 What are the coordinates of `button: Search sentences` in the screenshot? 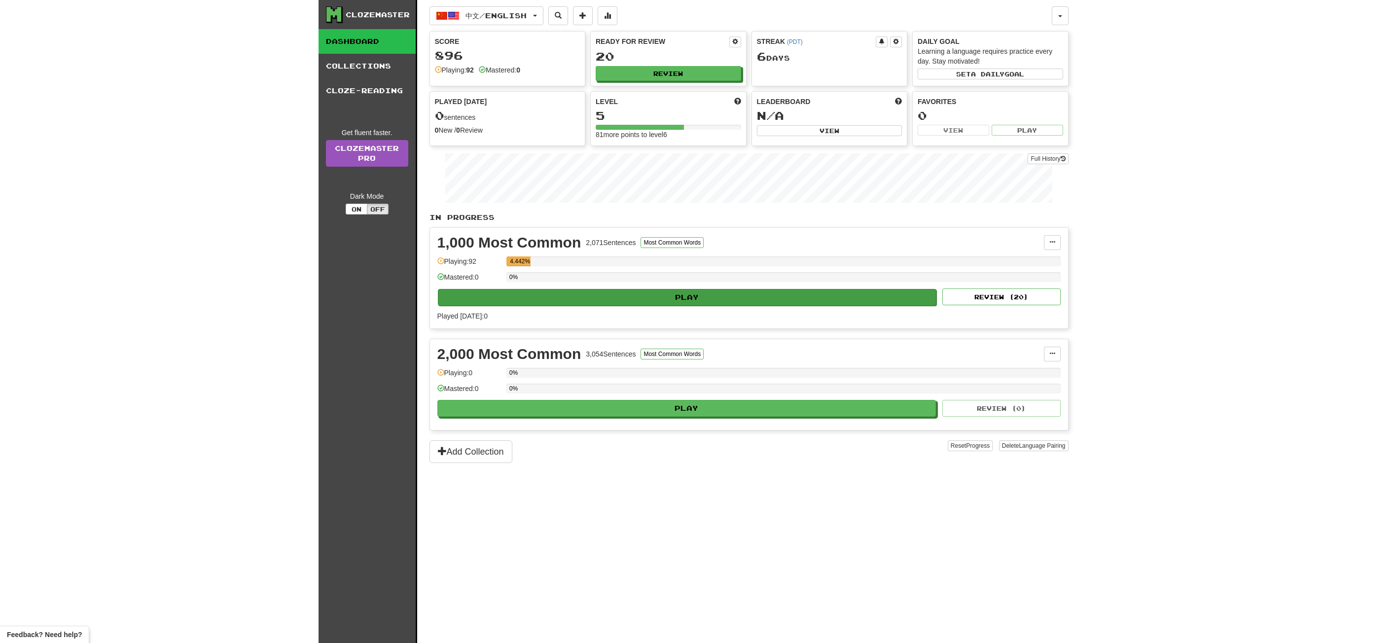 It's located at (558, 16).